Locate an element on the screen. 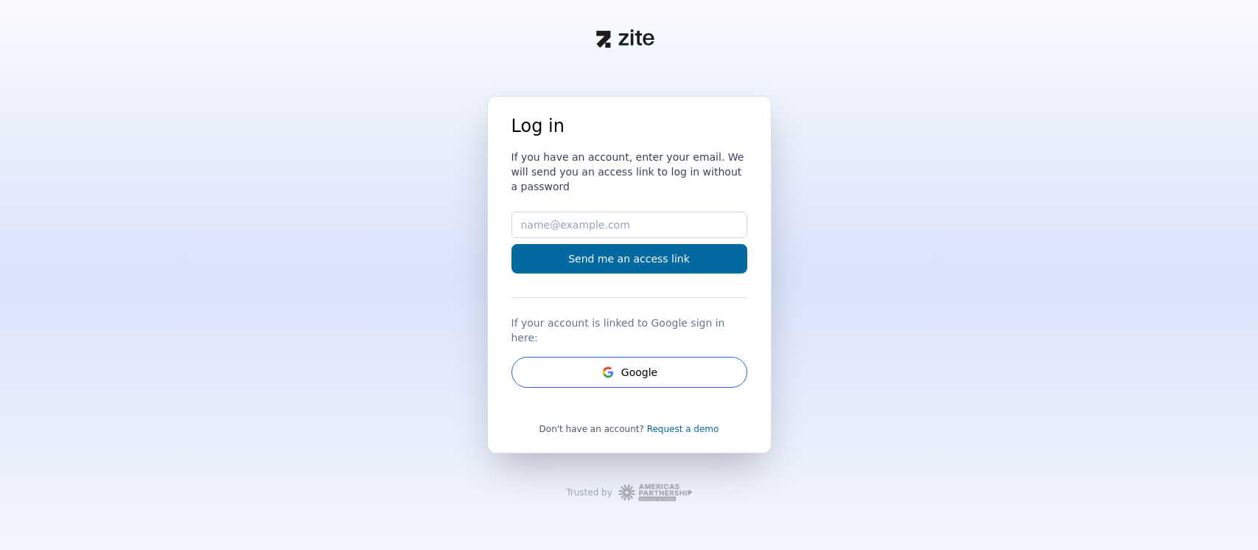 The image size is (1258, 550). div: Trusted by is located at coordinates (589, 492).